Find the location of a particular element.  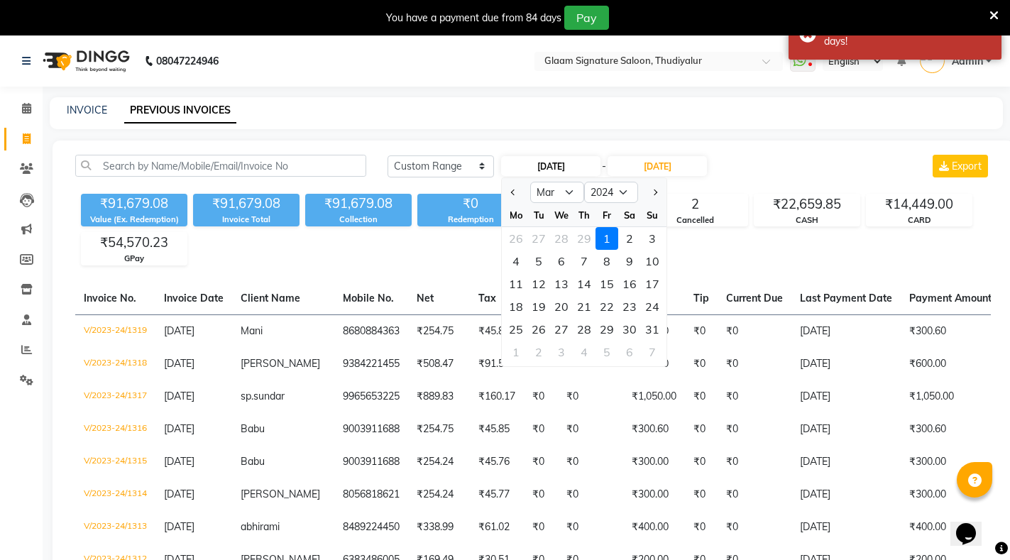

td: ₹889.83 is located at coordinates (439, 397).